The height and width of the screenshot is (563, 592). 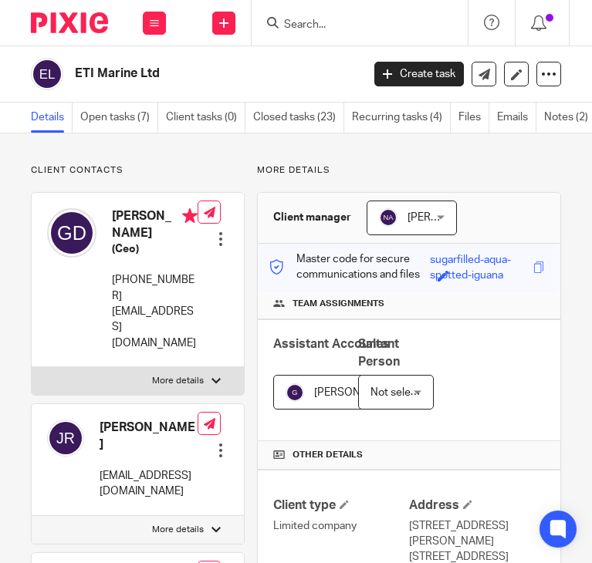 What do you see at coordinates (341, 505) in the screenshot?
I see `h4: Client type` at bounding box center [341, 505].